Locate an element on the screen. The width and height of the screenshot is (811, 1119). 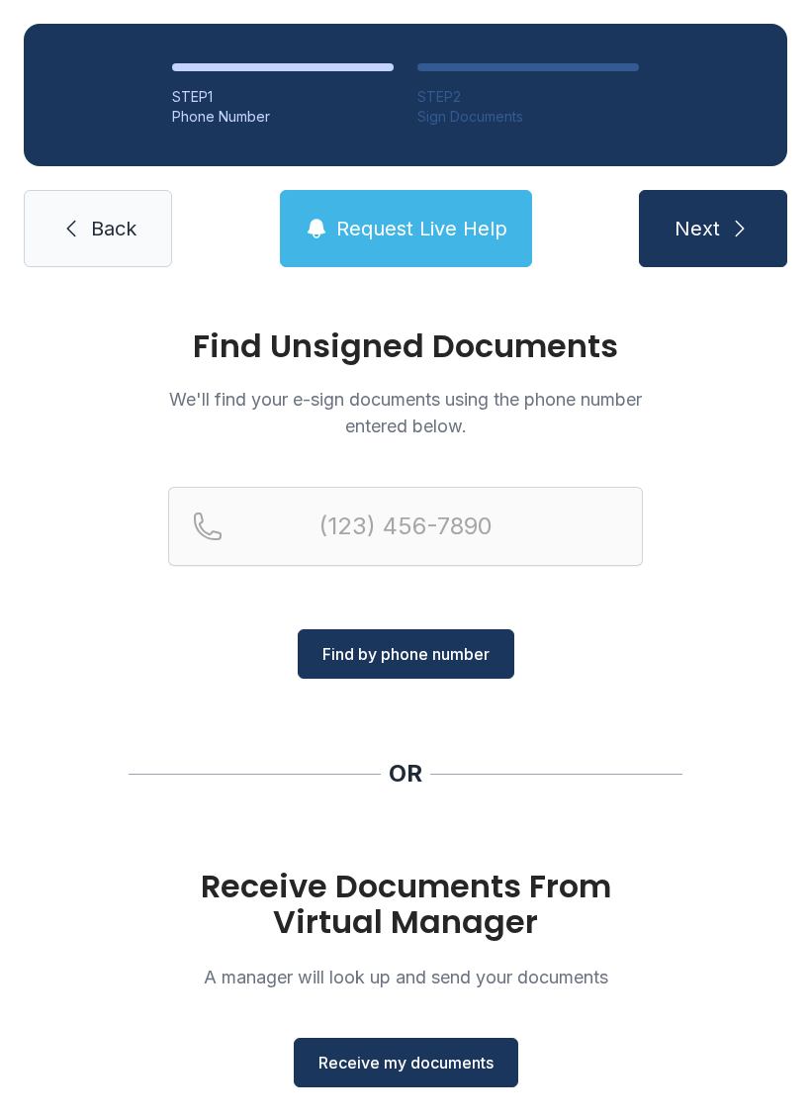
div: STEP 1 is located at coordinates (283, 97).